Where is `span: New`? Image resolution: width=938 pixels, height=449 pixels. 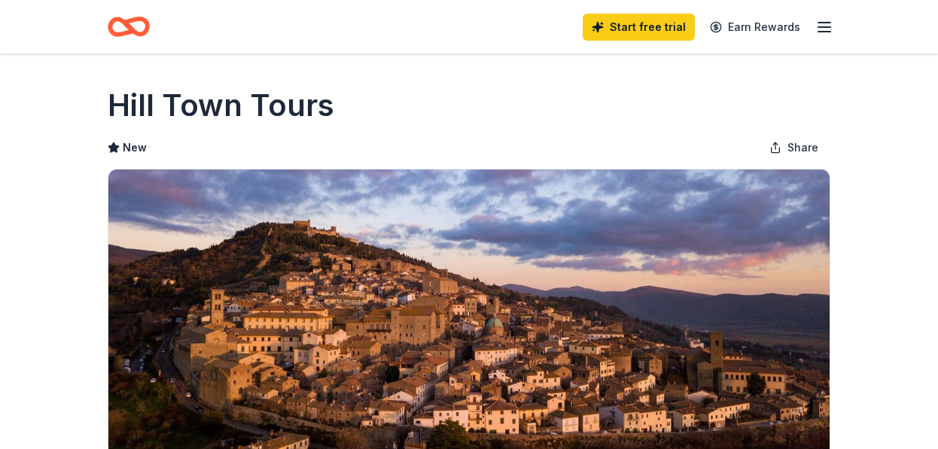 span: New is located at coordinates (135, 148).